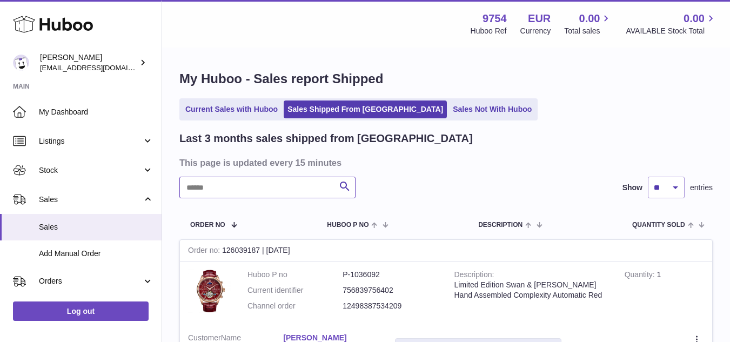 The width and height of the screenshot is (730, 342). What do you see at coordinates (21, 63) in the screenshot?
I see `img: internalAdmin-9754@internal.huboo.com` at bounding box center [21, 63].